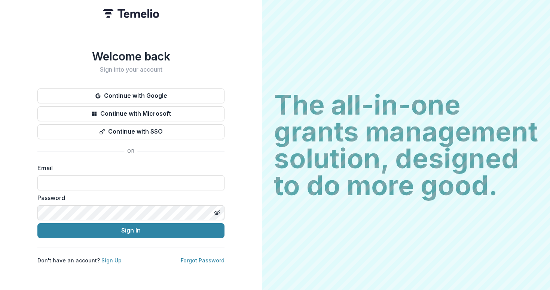 This screenshot has width=550, height=290. I want to click on button: Sign In, so click(131, 231).